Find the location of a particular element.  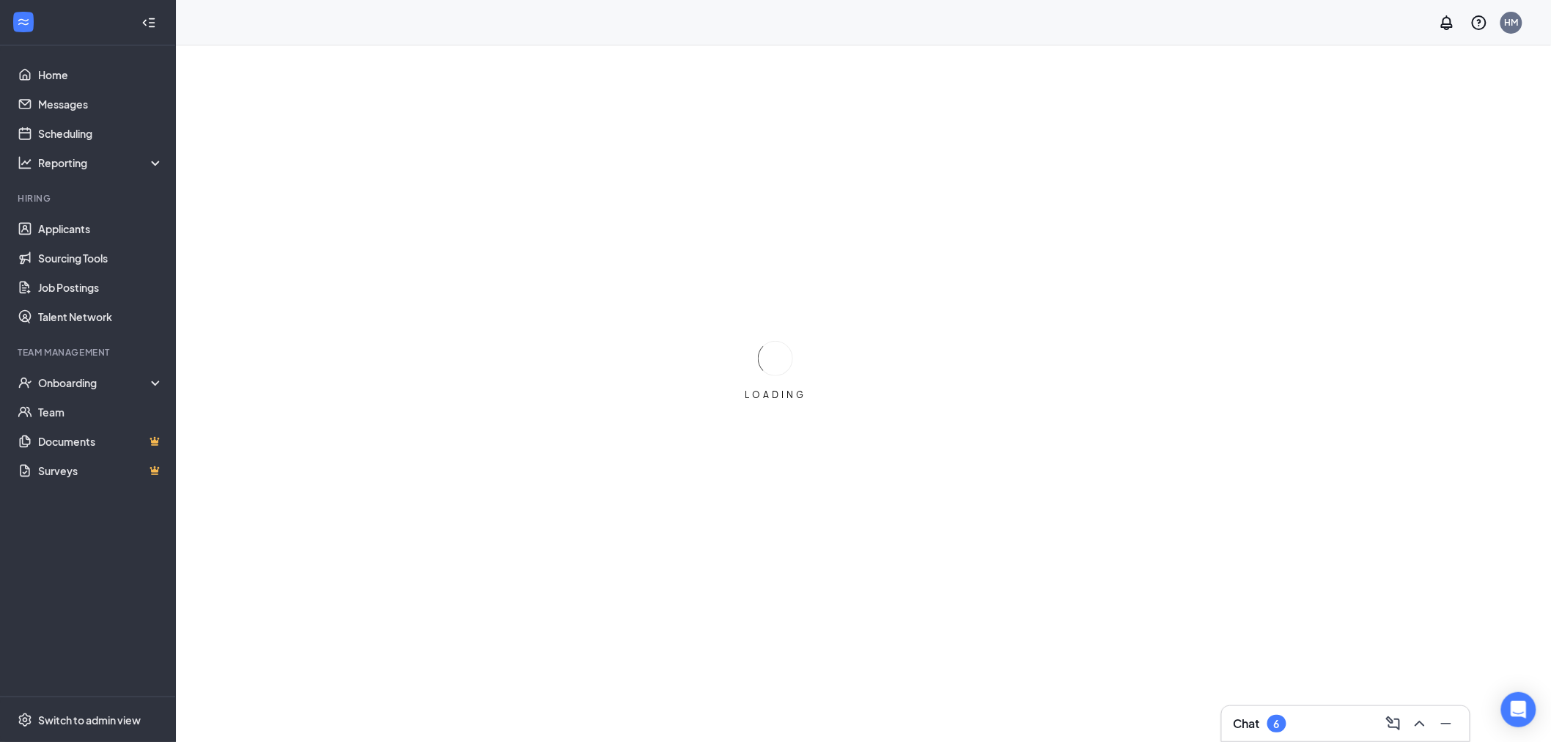

button: Minimize is located at coordinates (1446, 723).